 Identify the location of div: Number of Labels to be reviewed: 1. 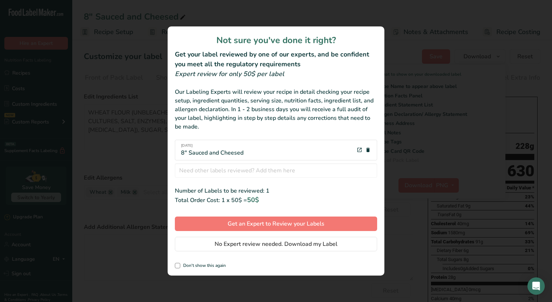
(276, 191).